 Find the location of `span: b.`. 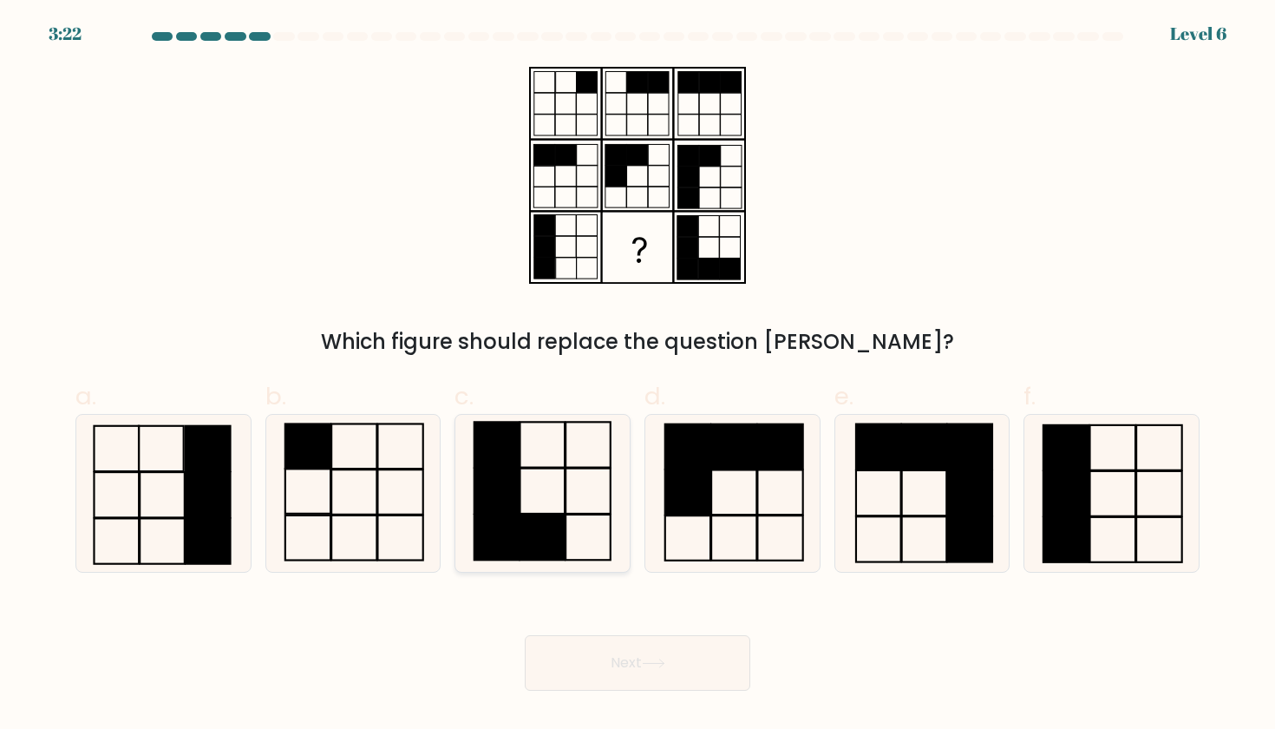

span: b. is located at coordinates (276, 396).